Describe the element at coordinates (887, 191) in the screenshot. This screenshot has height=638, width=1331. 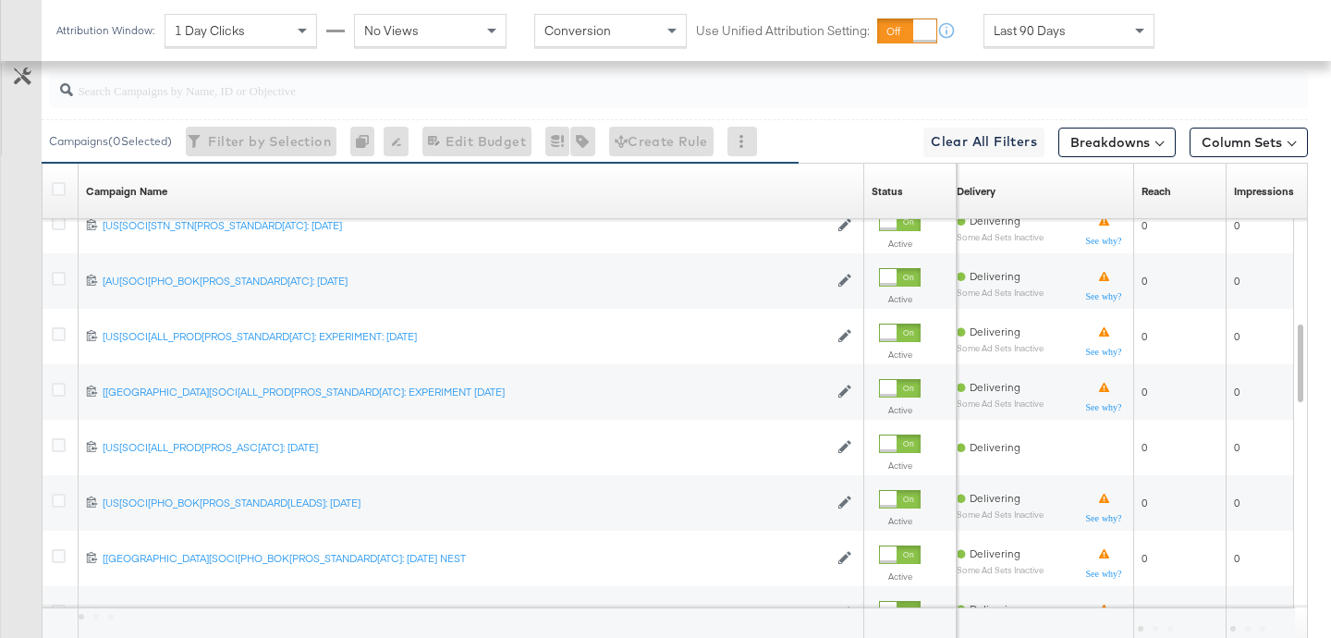
I see `a: Shows the current state of your Ad Campaign.` at that location.